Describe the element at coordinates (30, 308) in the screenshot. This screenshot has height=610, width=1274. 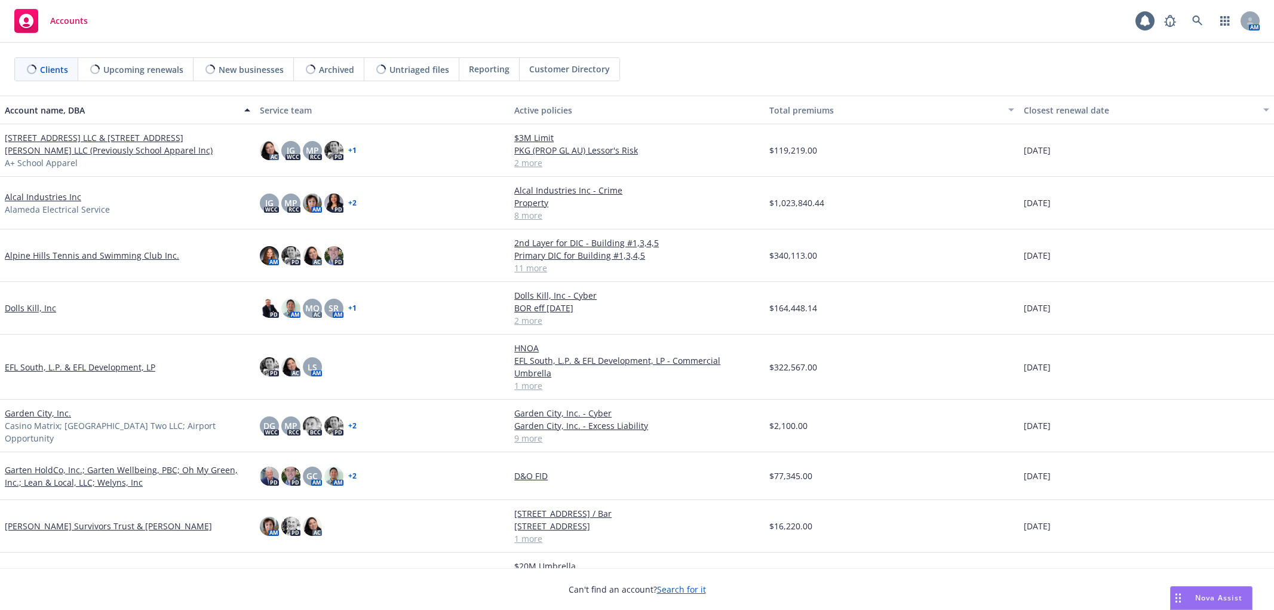
I see `a: Dolls Kill, Inc` at that location.